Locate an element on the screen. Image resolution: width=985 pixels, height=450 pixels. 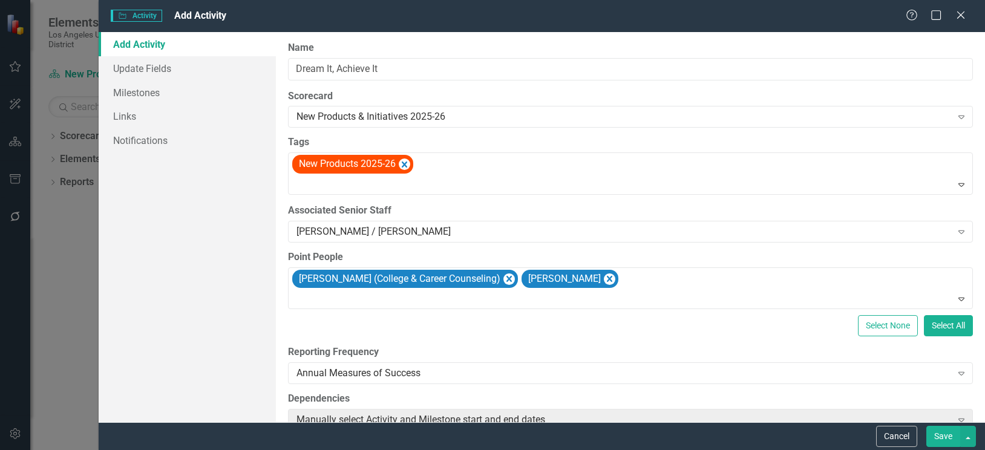
label: Associated Senior Staff is located at coordinates (630, 211).